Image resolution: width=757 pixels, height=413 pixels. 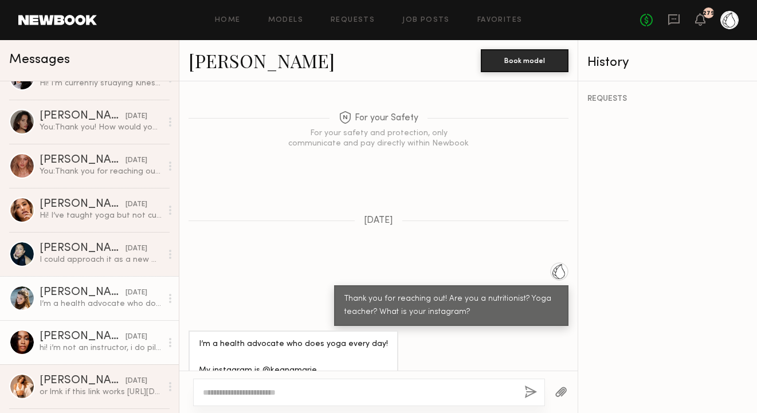 What do you see at coordinates (426, 20) in the screenshot?
I see `a: Job Posts` at bounding box center [426, 20].